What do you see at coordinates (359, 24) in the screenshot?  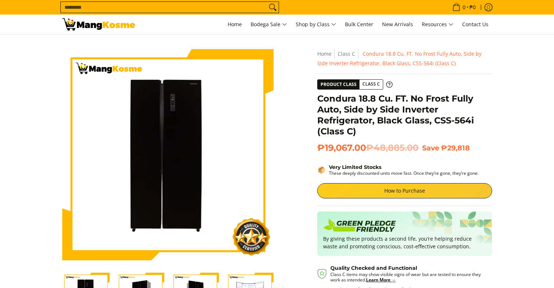 I see `a: Bulk Center` at bounding box center [359, 24].